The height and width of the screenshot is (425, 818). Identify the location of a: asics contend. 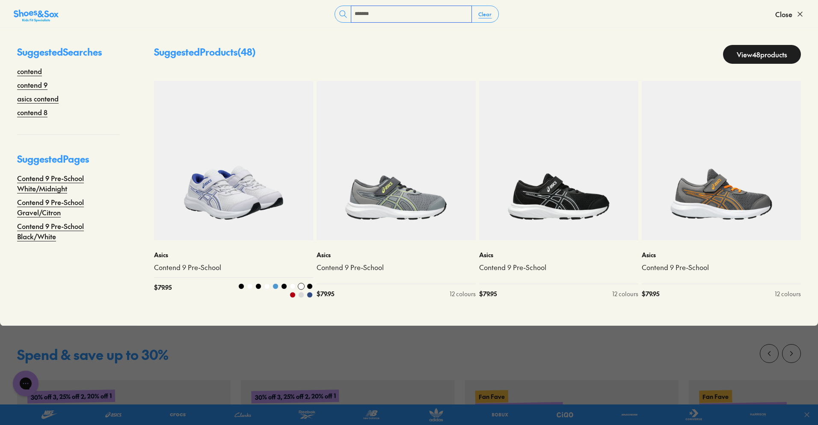
(38, 98).